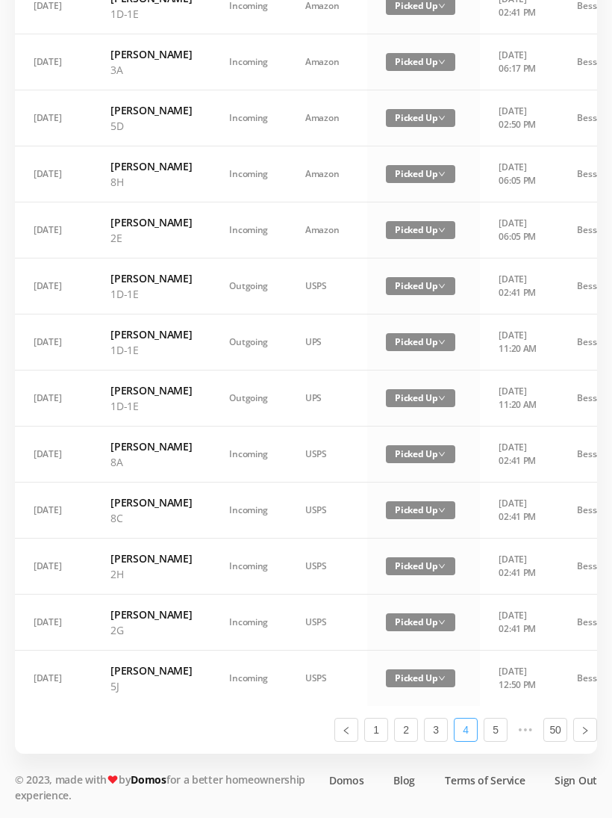  Describe the element at coordinates (466, 730) in the screenshot. I see `li: 4` at that location.